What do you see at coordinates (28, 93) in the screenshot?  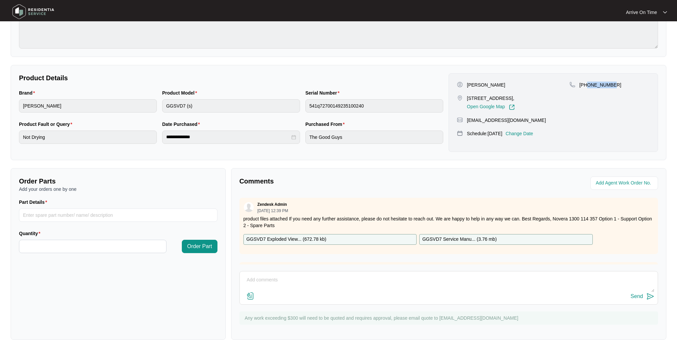 I see `label: Brand` at bounding box center [28, 93].